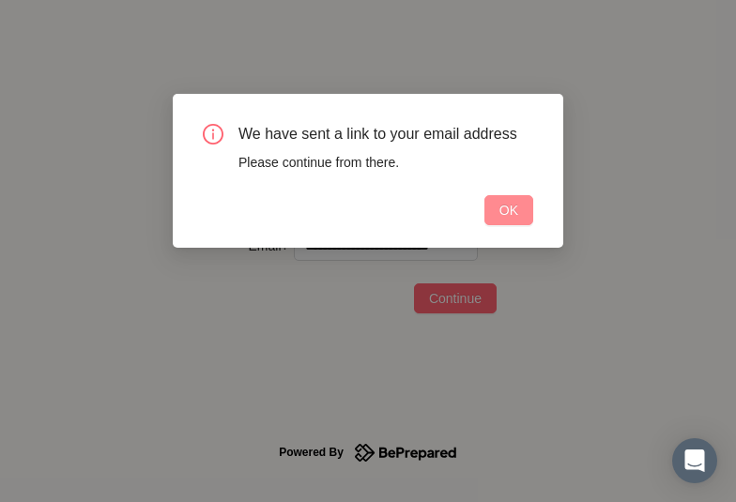 This screenshot has width=736, height=502. Describe the element at coordinates (509, 210) in the screenshot. I see `span: OK` at that location.